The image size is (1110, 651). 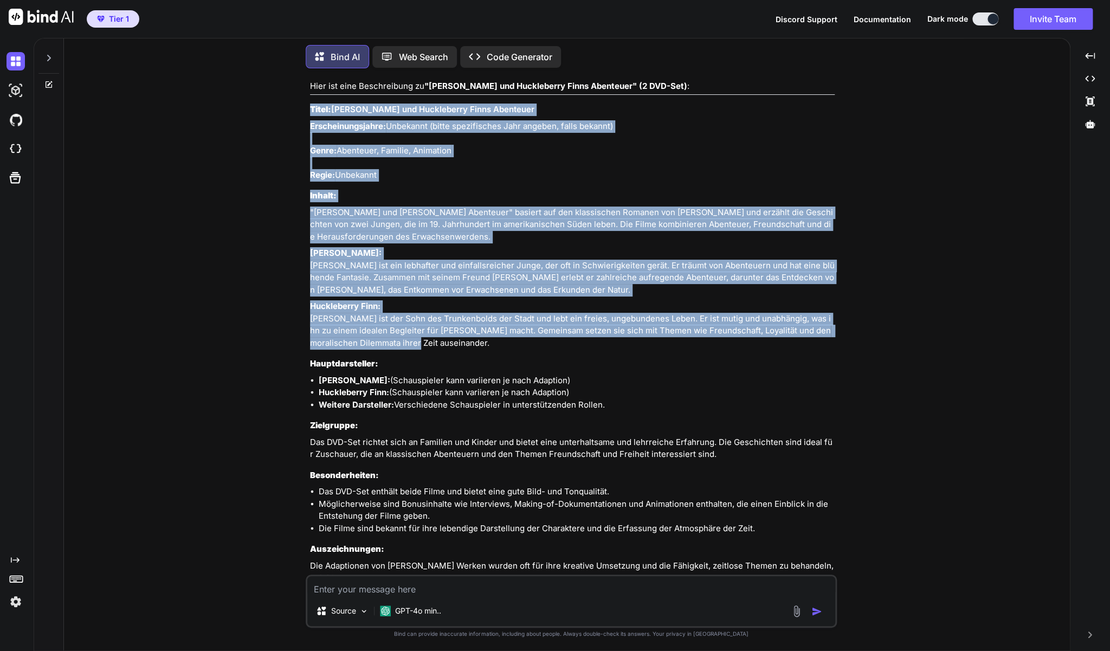 What do you see at coordinates (356, 404) in the screenshot?
I see `strong: Weitere Darsteller:` at bounding box center [356, 404].